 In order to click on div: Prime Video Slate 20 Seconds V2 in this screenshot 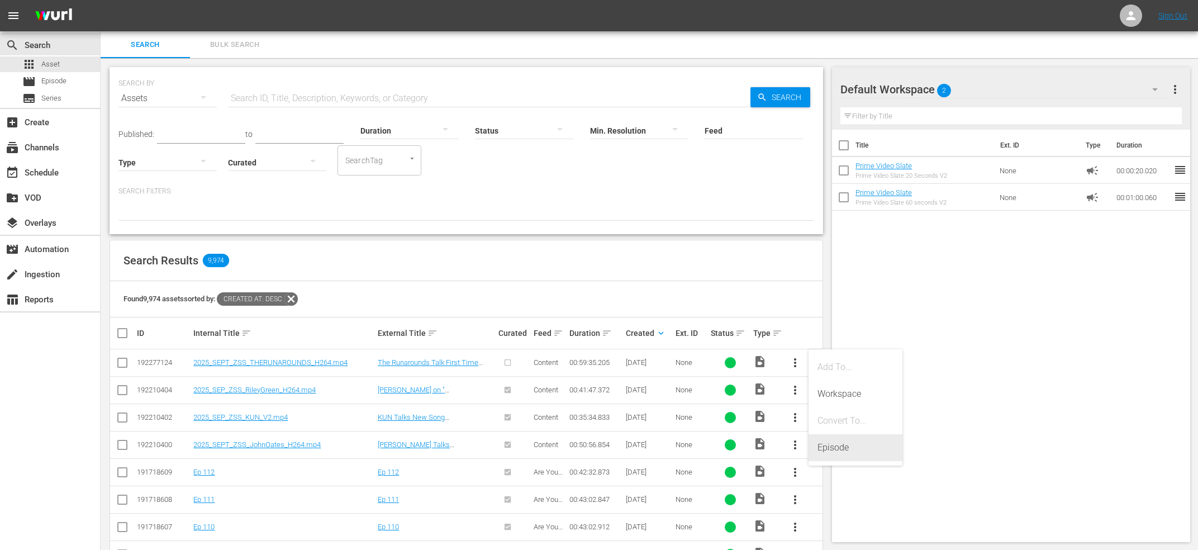, I will do `click(901, 175)`.